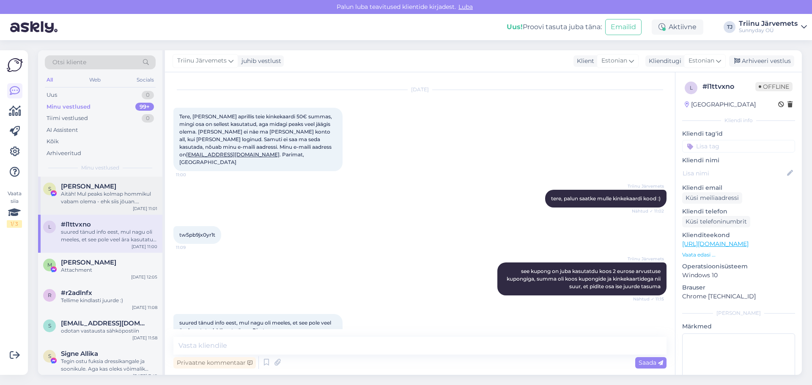 Image resolution: width=812 pixels, height=385 pixels. Describe the element at coordinates (515, 27) in the screenshot. I see `b: Uus!` at that location.